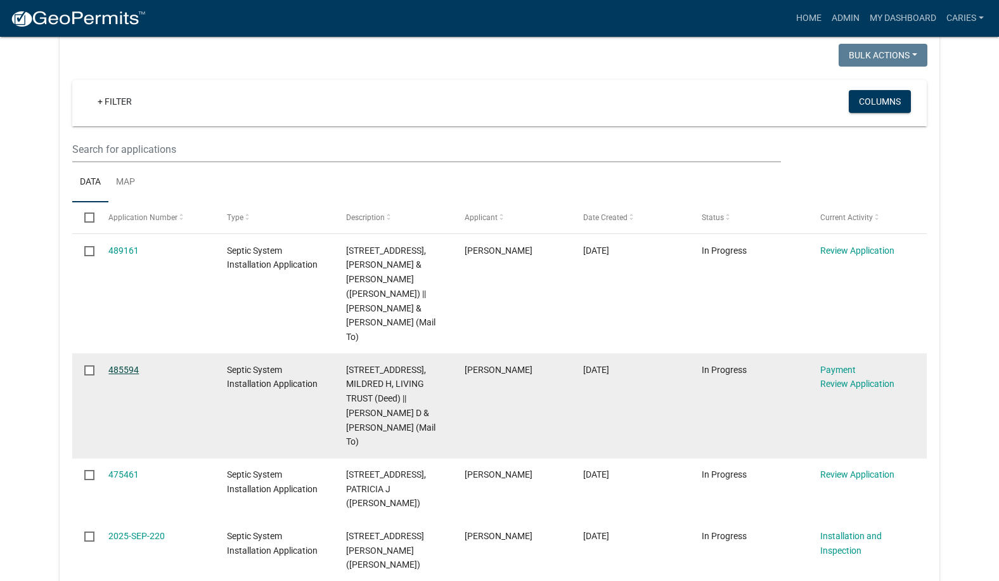 The width and height of the screenshot is (999, 581). I want to click on span: Sarah, so click(498, 474).